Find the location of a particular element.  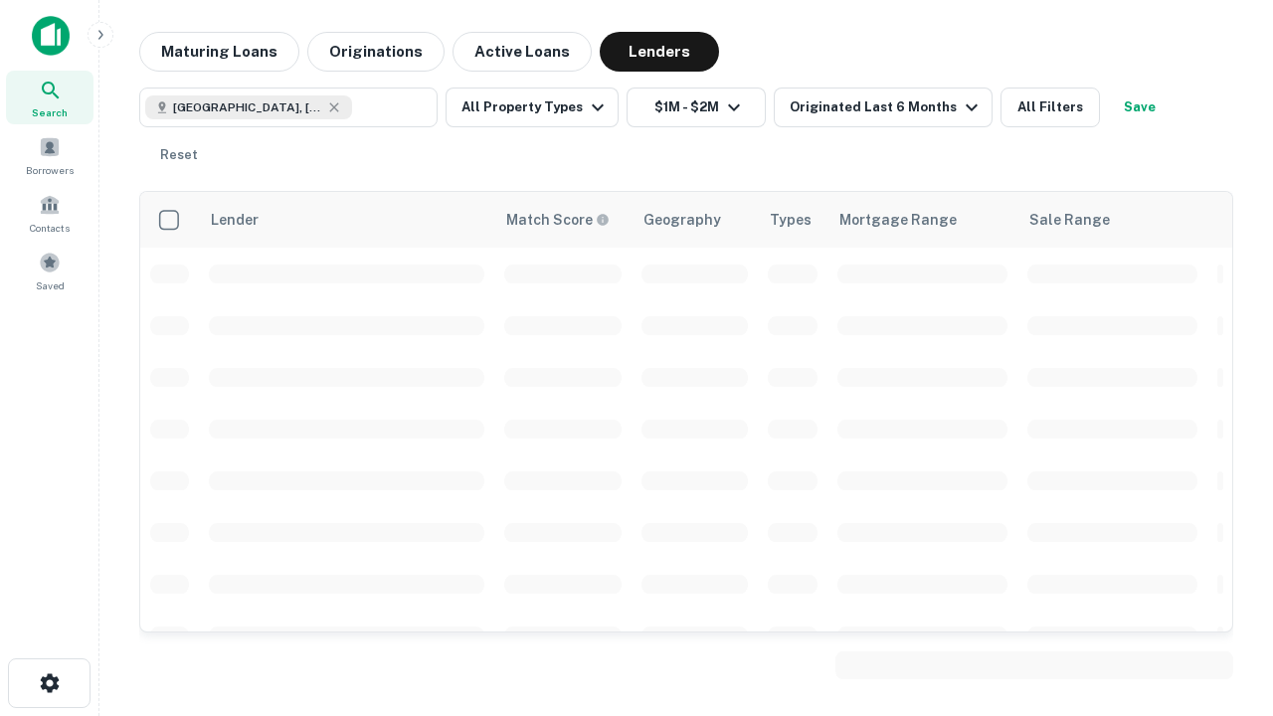

div: Geography is located at coordinates (682, 220).